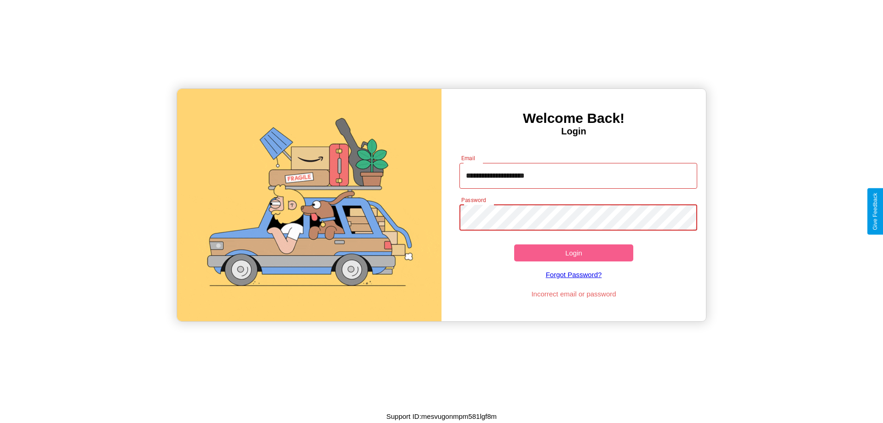  What do you see at coordinates (473, 200) in the screenshot?
I see `label: Password` at bounding box center [473, 200].